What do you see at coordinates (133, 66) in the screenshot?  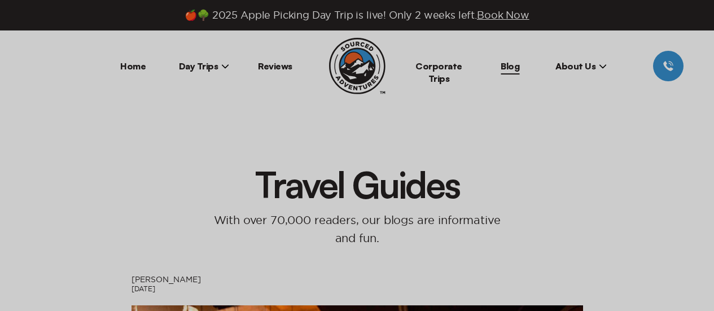 I see `a: Home` at bounding box center [133, 66].